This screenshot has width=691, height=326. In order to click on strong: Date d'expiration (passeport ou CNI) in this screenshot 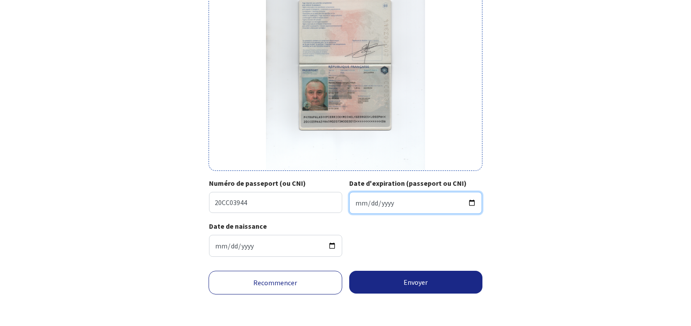, I will do `click(408, 183)`.